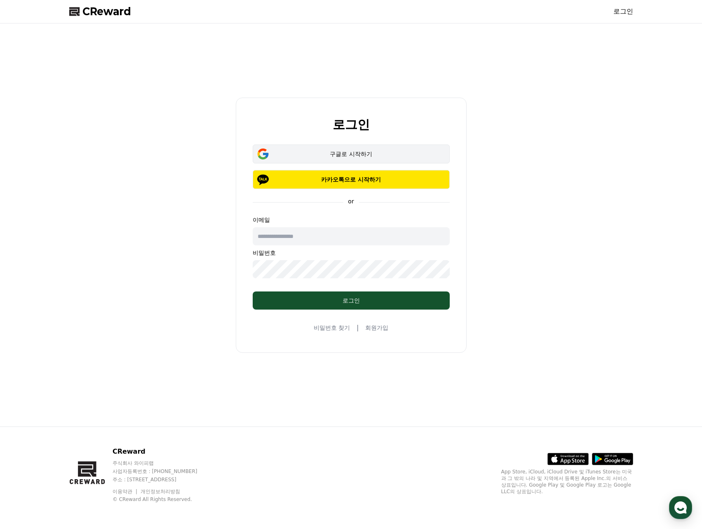 The image size is (702, 529). What do you see at coordinates (351, 220) in the screenshot?
I see `p: 이메일` at bounding box center [351, 220].